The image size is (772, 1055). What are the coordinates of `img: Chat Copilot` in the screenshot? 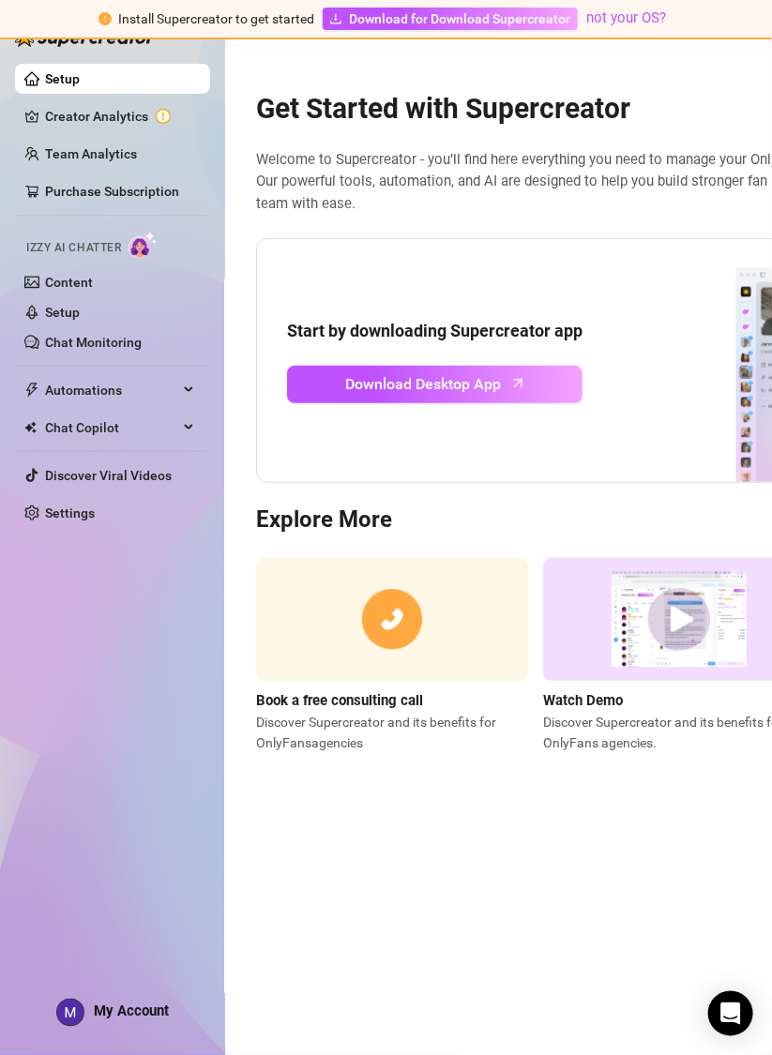 It's located at (30, 428).